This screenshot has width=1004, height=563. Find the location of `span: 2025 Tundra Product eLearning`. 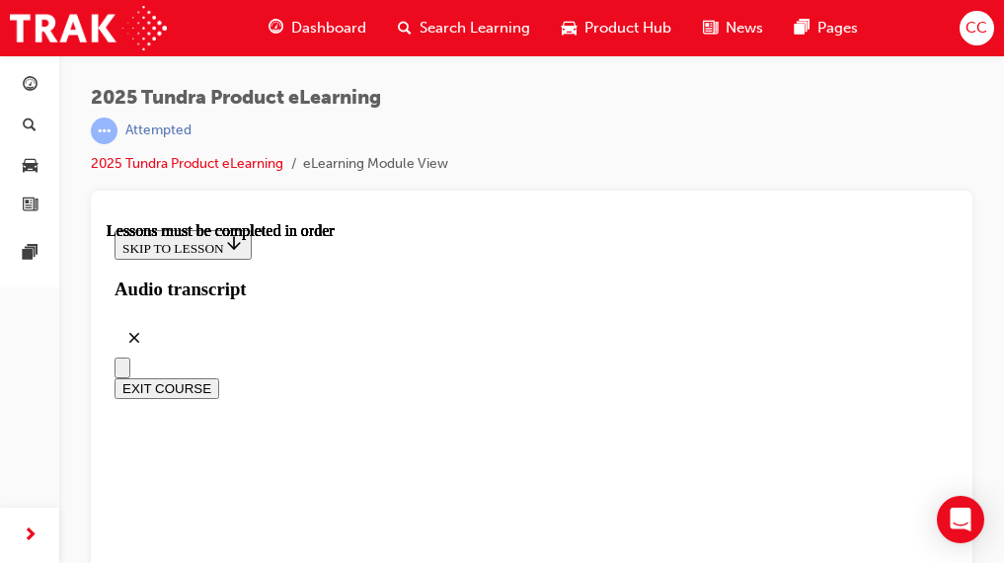

span: 2025 Tundra Product eLearning is located at coordinates (269, 98).